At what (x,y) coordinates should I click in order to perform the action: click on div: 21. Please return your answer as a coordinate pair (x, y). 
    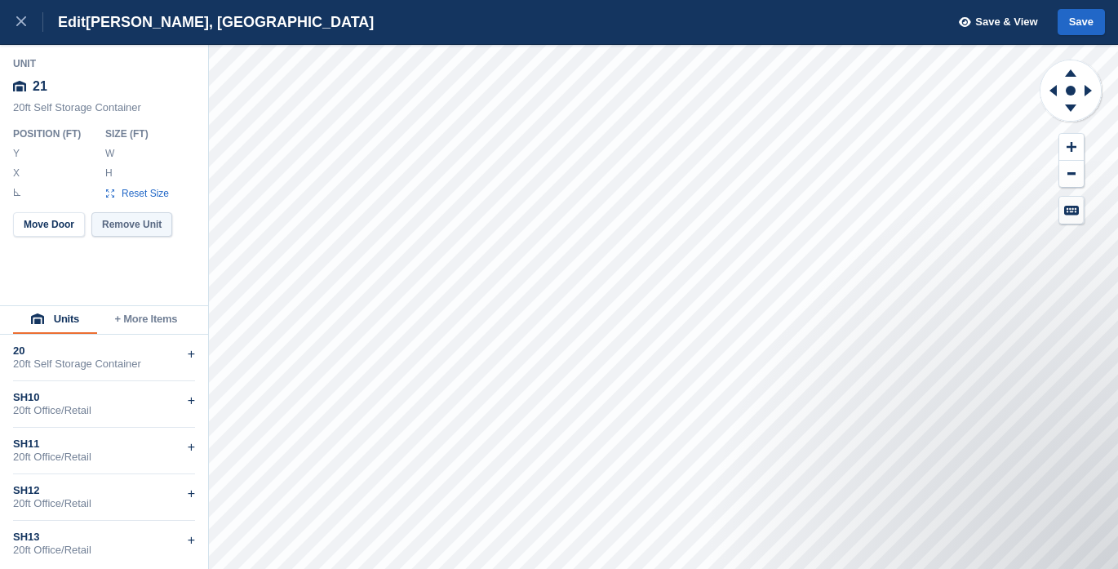
    Looking at the image, I should click on (104, 87).